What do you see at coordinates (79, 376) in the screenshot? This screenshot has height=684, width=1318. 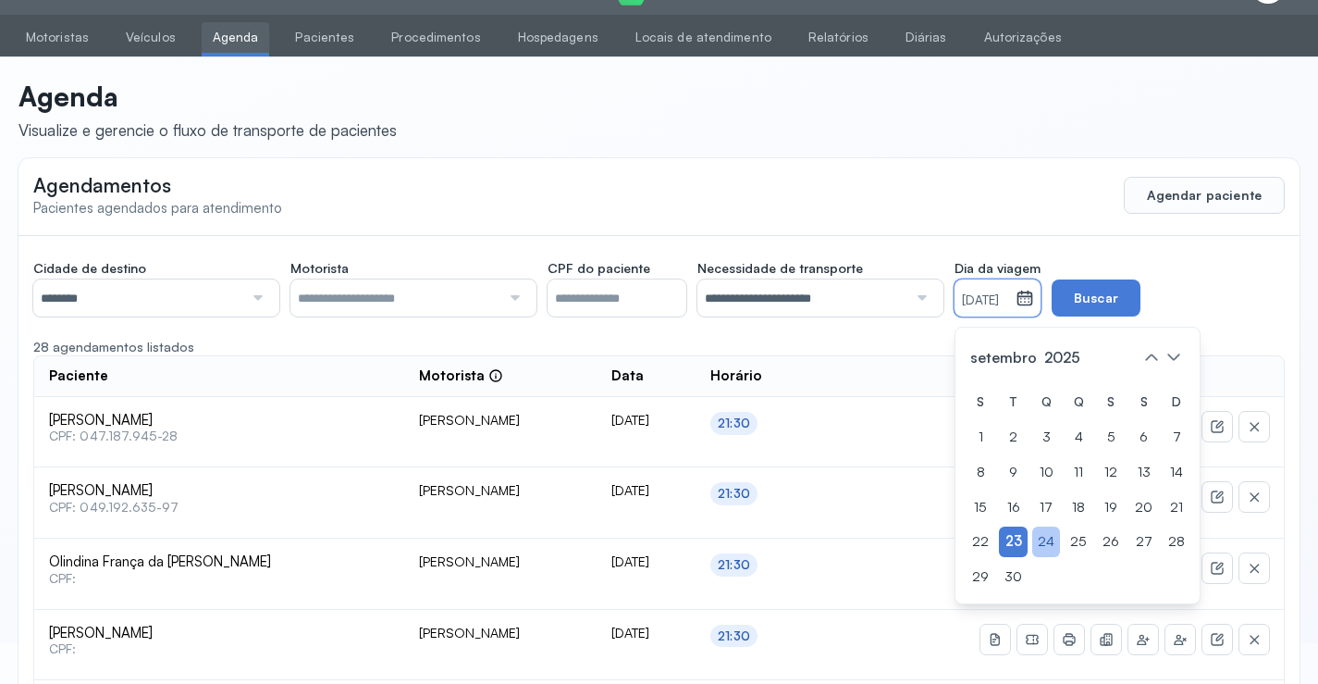 I see `span: Paciente` at bounding box center [79, 376].